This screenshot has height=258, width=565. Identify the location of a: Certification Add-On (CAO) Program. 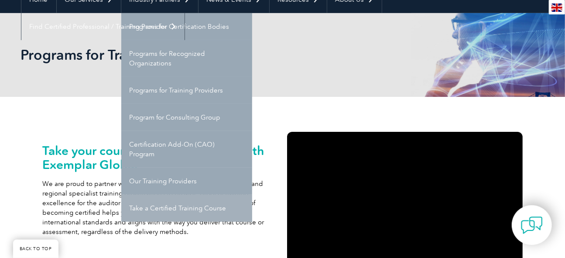
(187, 149).